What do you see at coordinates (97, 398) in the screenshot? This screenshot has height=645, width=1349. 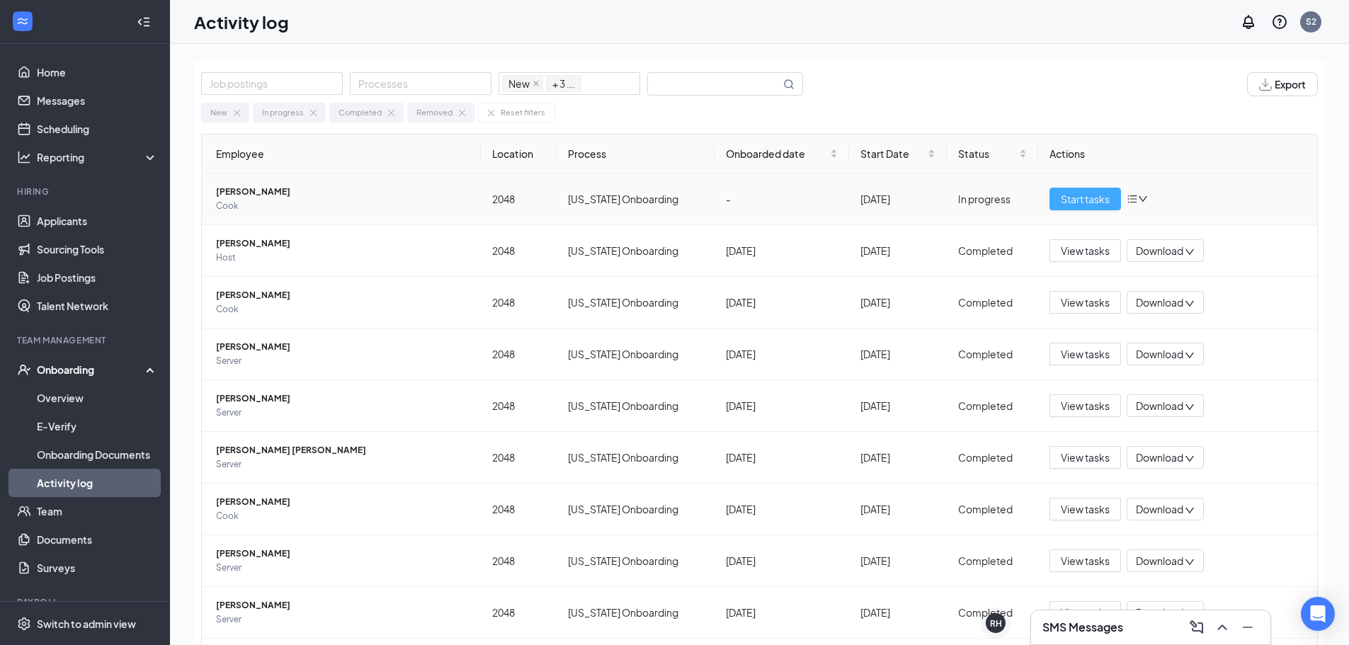 I see `a: Overview` at bounding box center [97, 398].